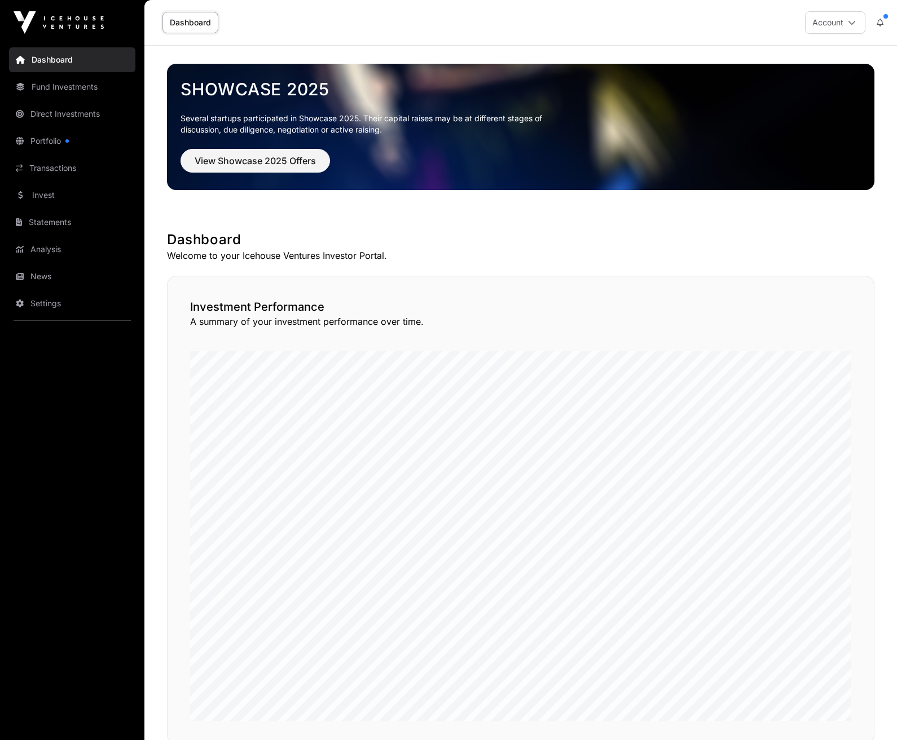 This screenshot has width=897, height=740. I want to click on button: View Showcase 2025 Offers, so click(255, 161).